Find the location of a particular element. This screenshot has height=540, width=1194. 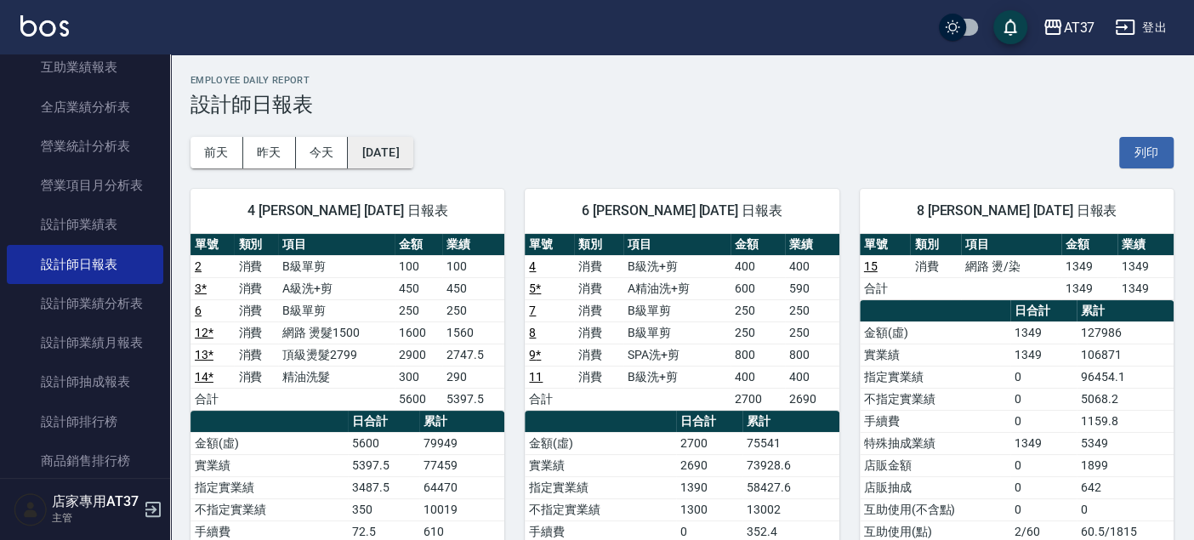

div: AT37 is located at coordinates (1078, 27).